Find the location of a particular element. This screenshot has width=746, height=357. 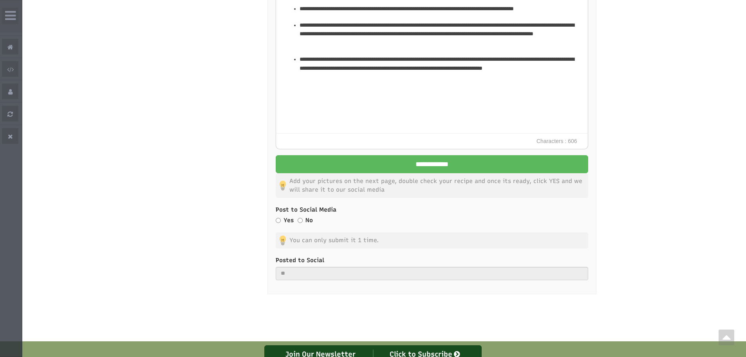

label: Post to Social Media is located at coordinates (432, 209).